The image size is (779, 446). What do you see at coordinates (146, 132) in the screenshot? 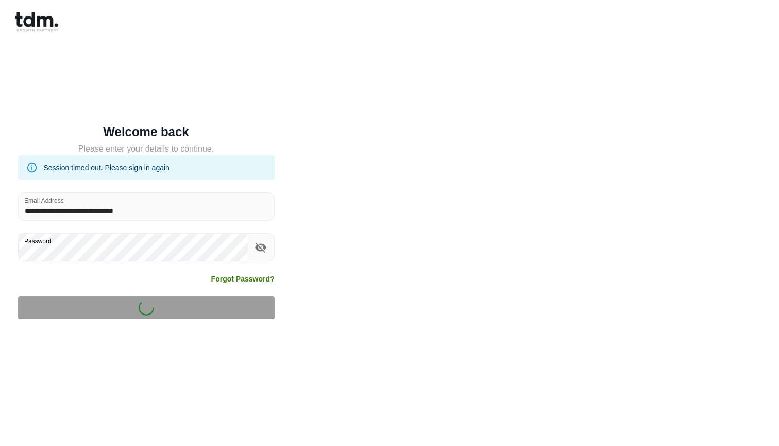
I see `h5: Welcome back` at bounding box center [146, 132].